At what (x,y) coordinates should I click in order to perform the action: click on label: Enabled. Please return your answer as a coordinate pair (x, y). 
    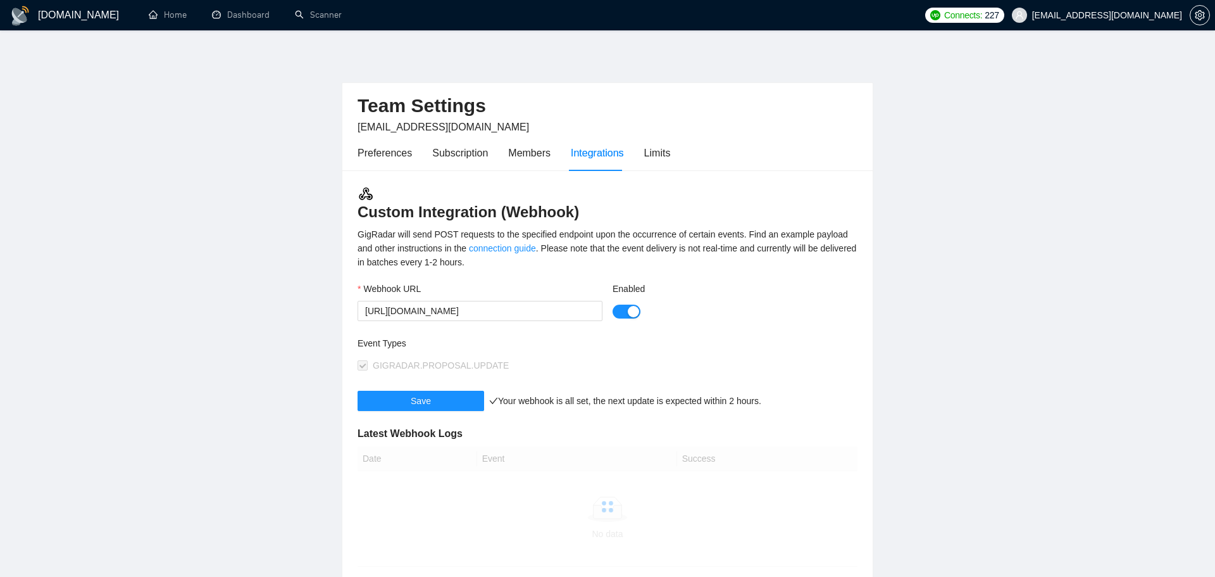
    Looking at the image, I should click on (628, 289).